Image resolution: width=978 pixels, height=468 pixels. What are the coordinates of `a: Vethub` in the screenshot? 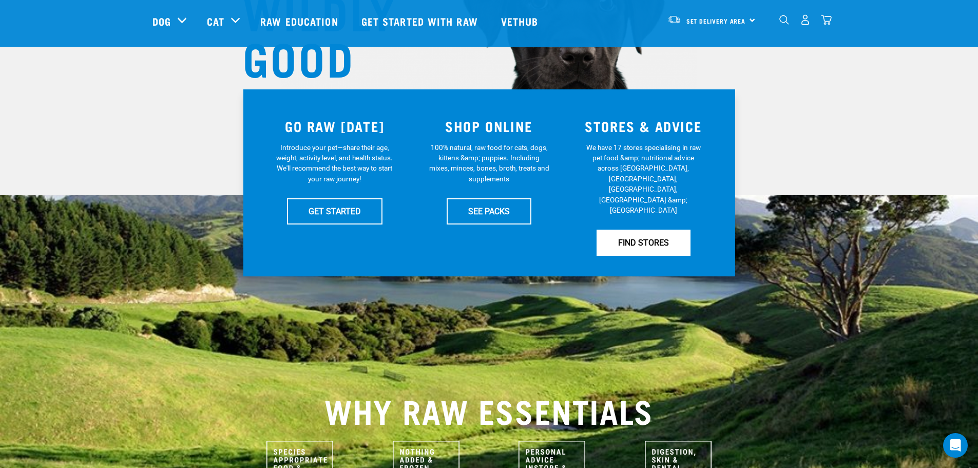 It's located at (521, 21).